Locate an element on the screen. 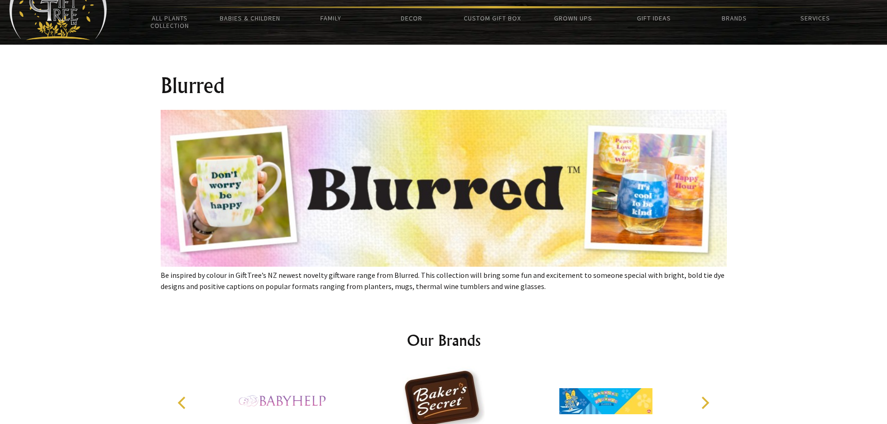 Image resolution: width=887 pixels, height=424 pixels. a: Grown Ups is located at coordinates (573, 18).